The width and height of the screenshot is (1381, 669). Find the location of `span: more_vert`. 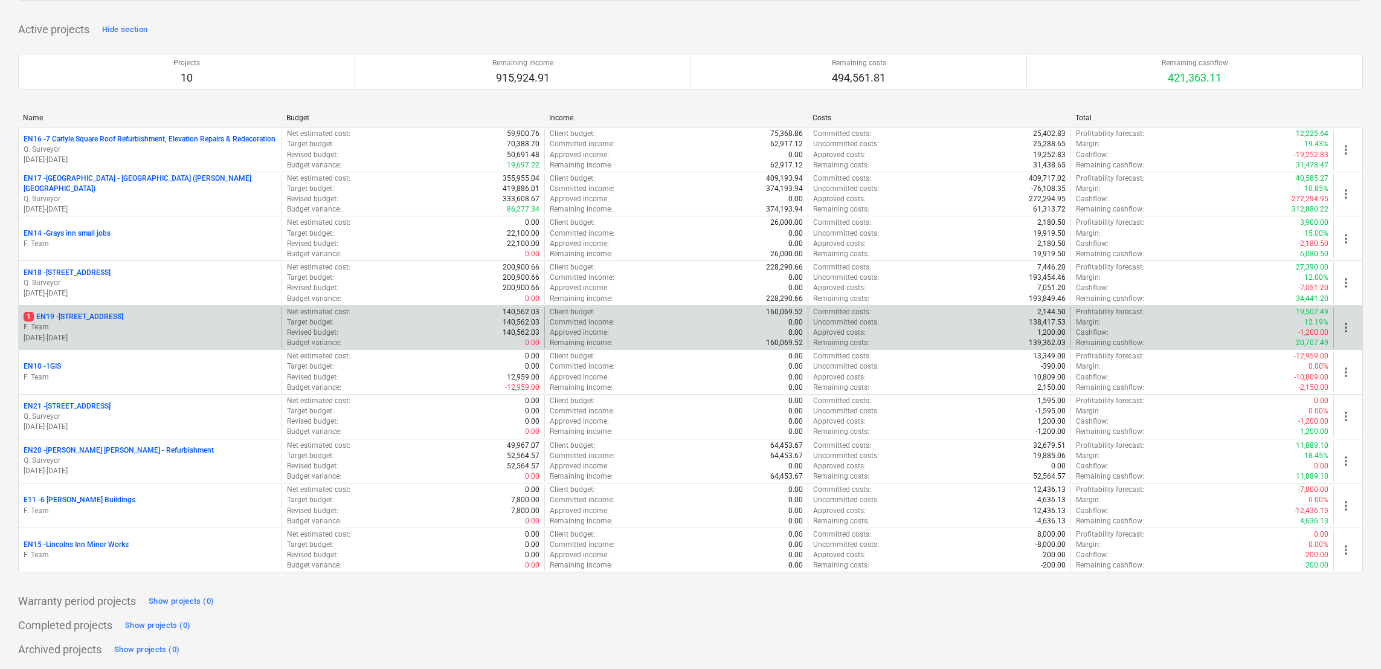

span: more_vert is located at coordinates (1346, 239).